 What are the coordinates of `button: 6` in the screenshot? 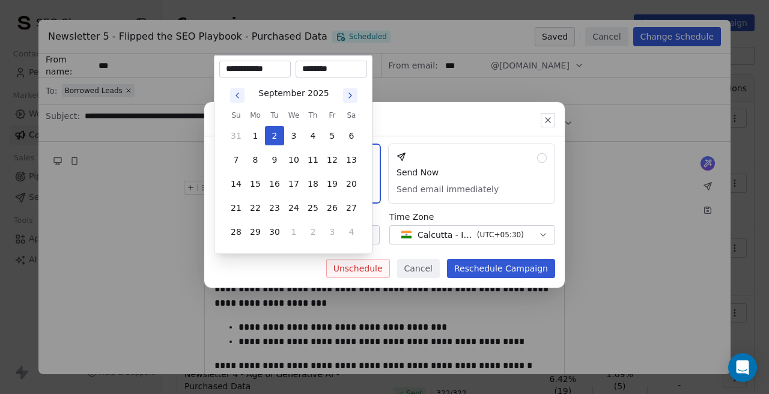 It's located at (351, 136).